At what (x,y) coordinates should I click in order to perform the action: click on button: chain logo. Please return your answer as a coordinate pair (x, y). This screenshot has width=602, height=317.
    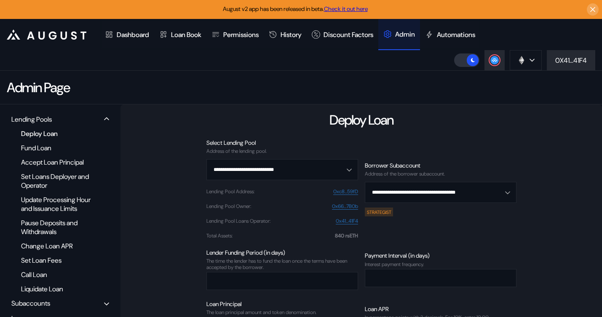
    Looking at the image, I should click on (526, 60).